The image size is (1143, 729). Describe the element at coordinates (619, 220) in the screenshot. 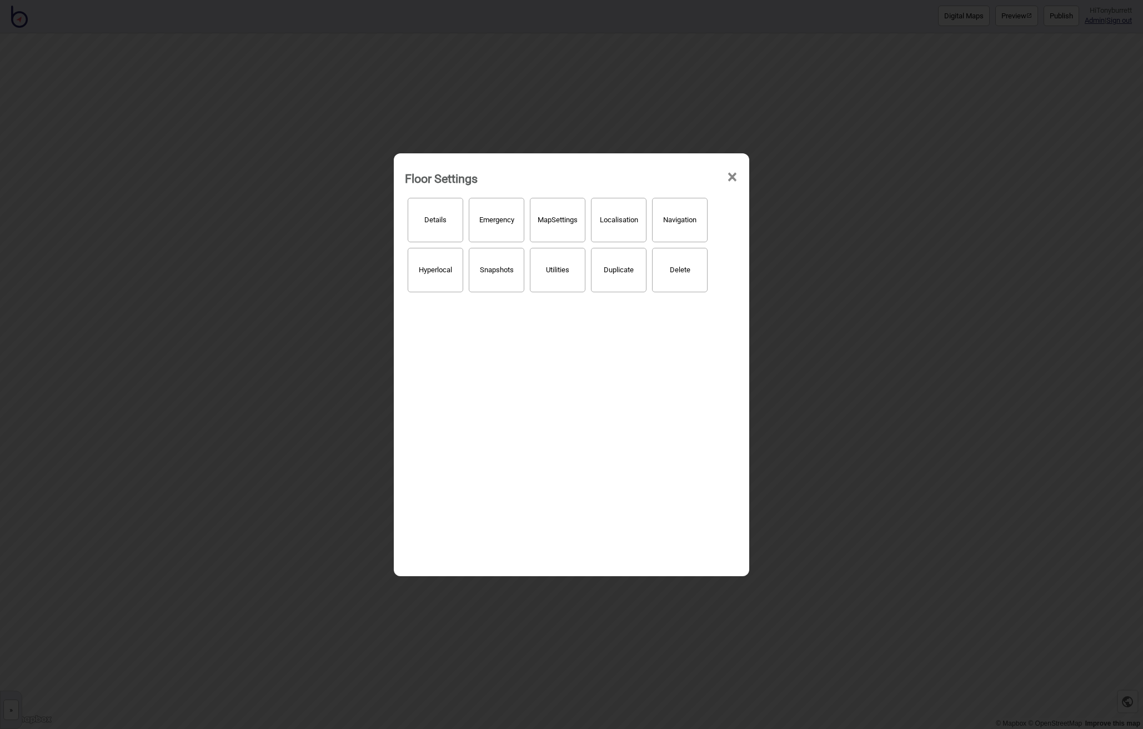

I see `button: Localisation` at that location.